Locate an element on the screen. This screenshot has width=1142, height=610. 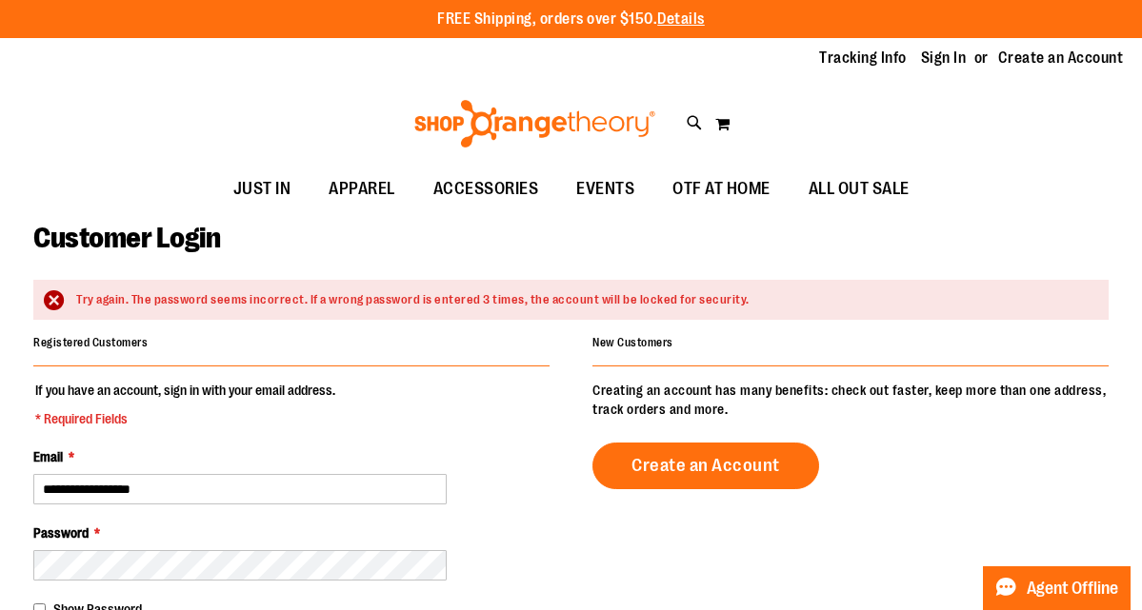
span: APPAREL is located at coordinates (362, 189).